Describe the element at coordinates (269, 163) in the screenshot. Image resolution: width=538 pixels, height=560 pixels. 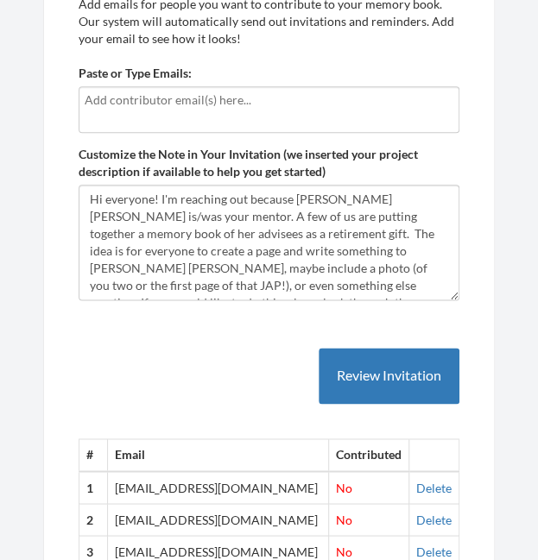
I see `label: Customize the Note in Your Invitation (we inserted your project description if available to help ...` at that location.